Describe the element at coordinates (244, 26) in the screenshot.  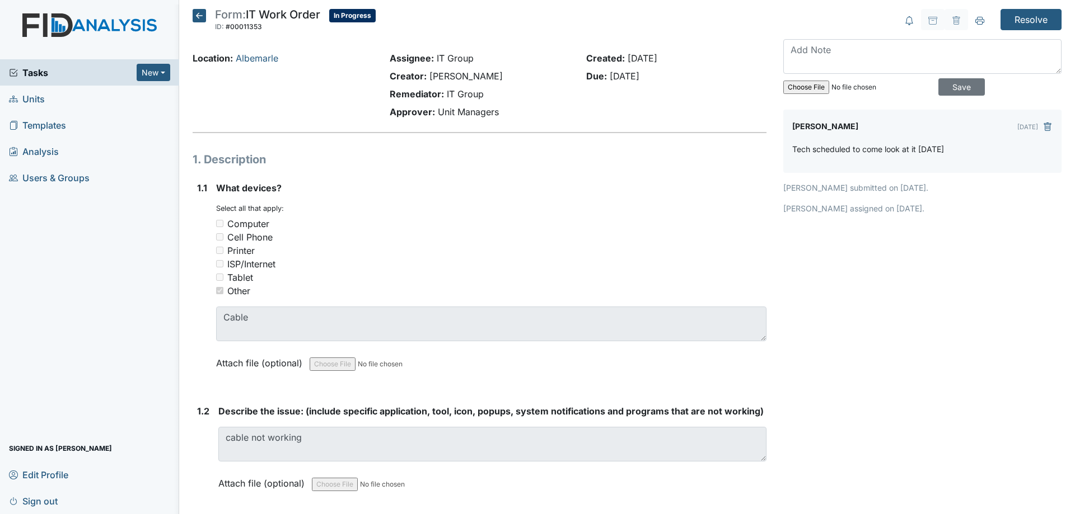
I see `span: #00011353` at that location.